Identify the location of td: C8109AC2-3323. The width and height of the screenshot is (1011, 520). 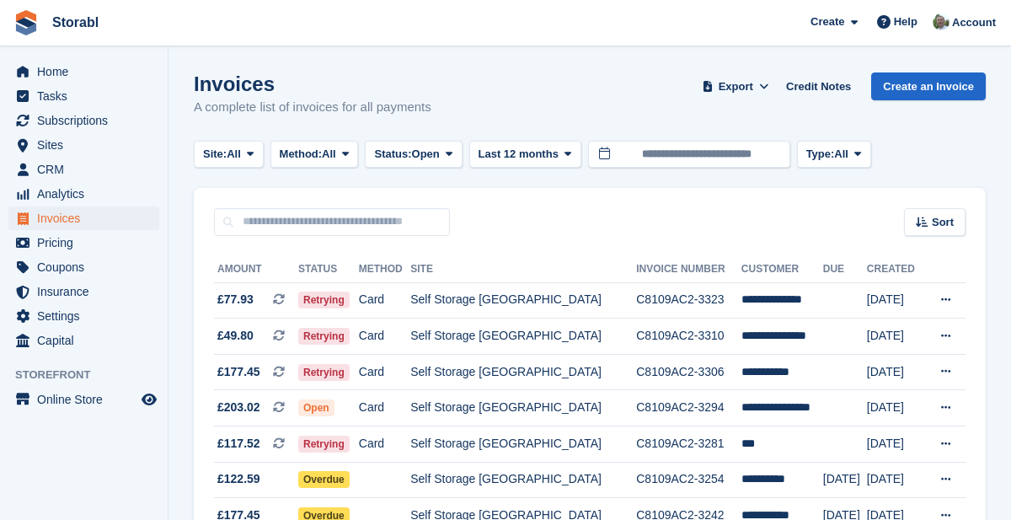
(688, 300).